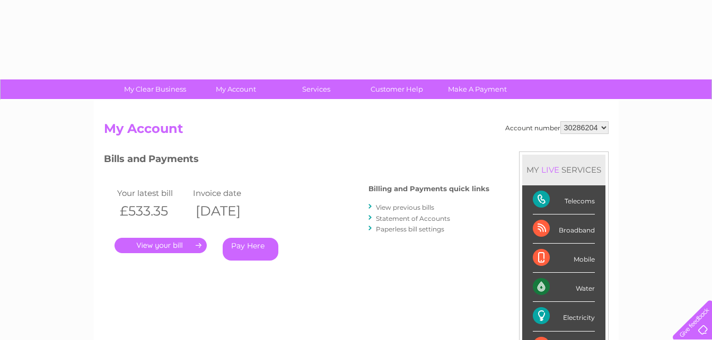 The width and height of the screenshot is (712, 340). Describe the element at coordinates (564, 317) in the screenshot. I see `div: Electricity` at that location.